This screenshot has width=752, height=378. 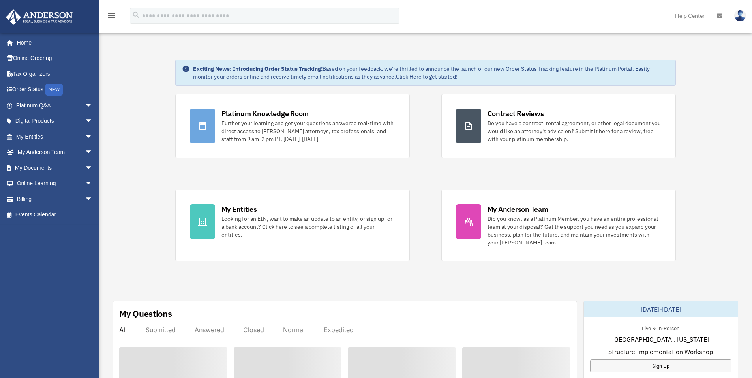 I want to click on div: Answered, so click(x=209, y=329).